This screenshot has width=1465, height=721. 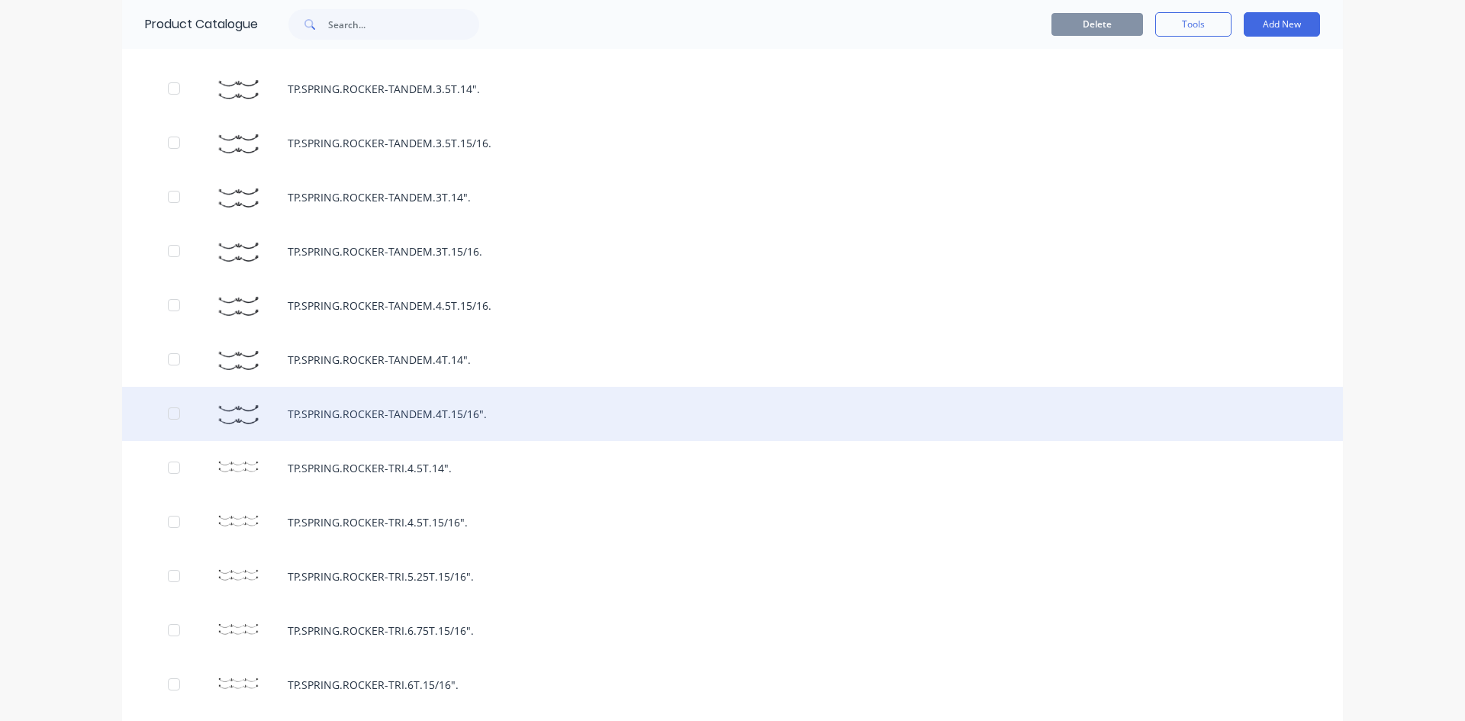 What do you see at coordinates (733, 576) in the screenshot?
I see `div: TP.SPRING.ROCKER-TRI.5.25T.15/16".TP.SPRING.ROCKER-TRI.5.25T.15/16".` at bounding box center [733, 576].